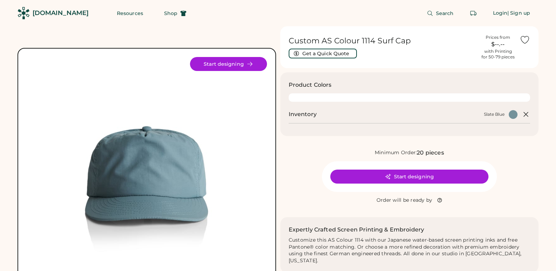  Describe the element at coordinates (130, 13) in the screenshot. I see `button: Resources` at that location.